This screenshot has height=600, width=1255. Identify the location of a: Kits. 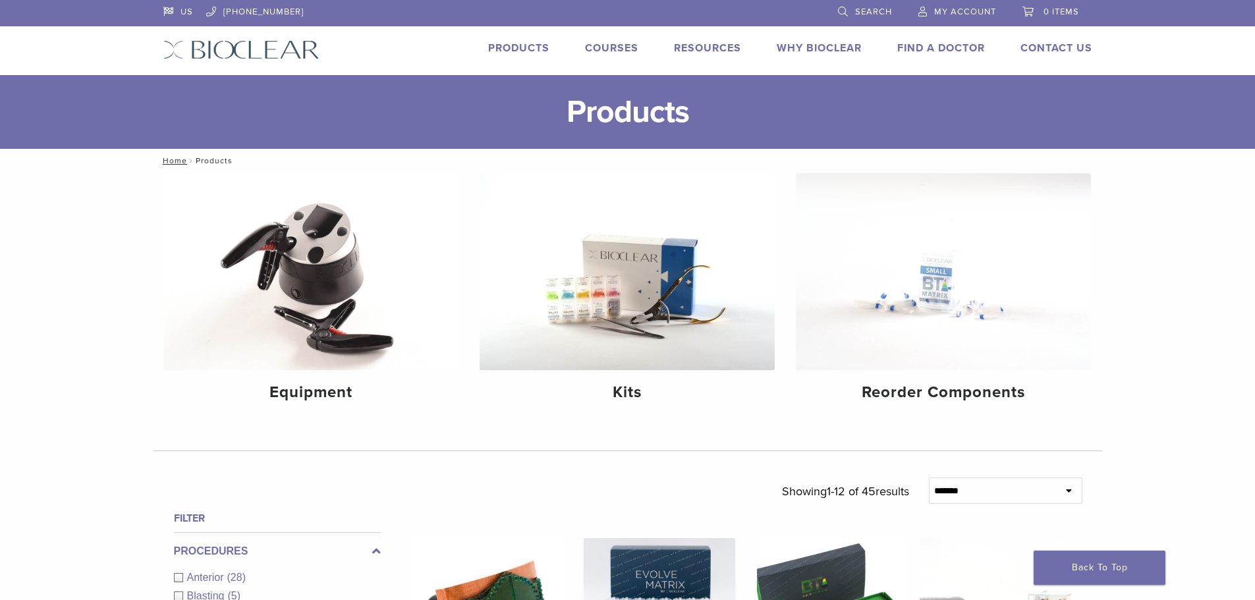
(627, 293).